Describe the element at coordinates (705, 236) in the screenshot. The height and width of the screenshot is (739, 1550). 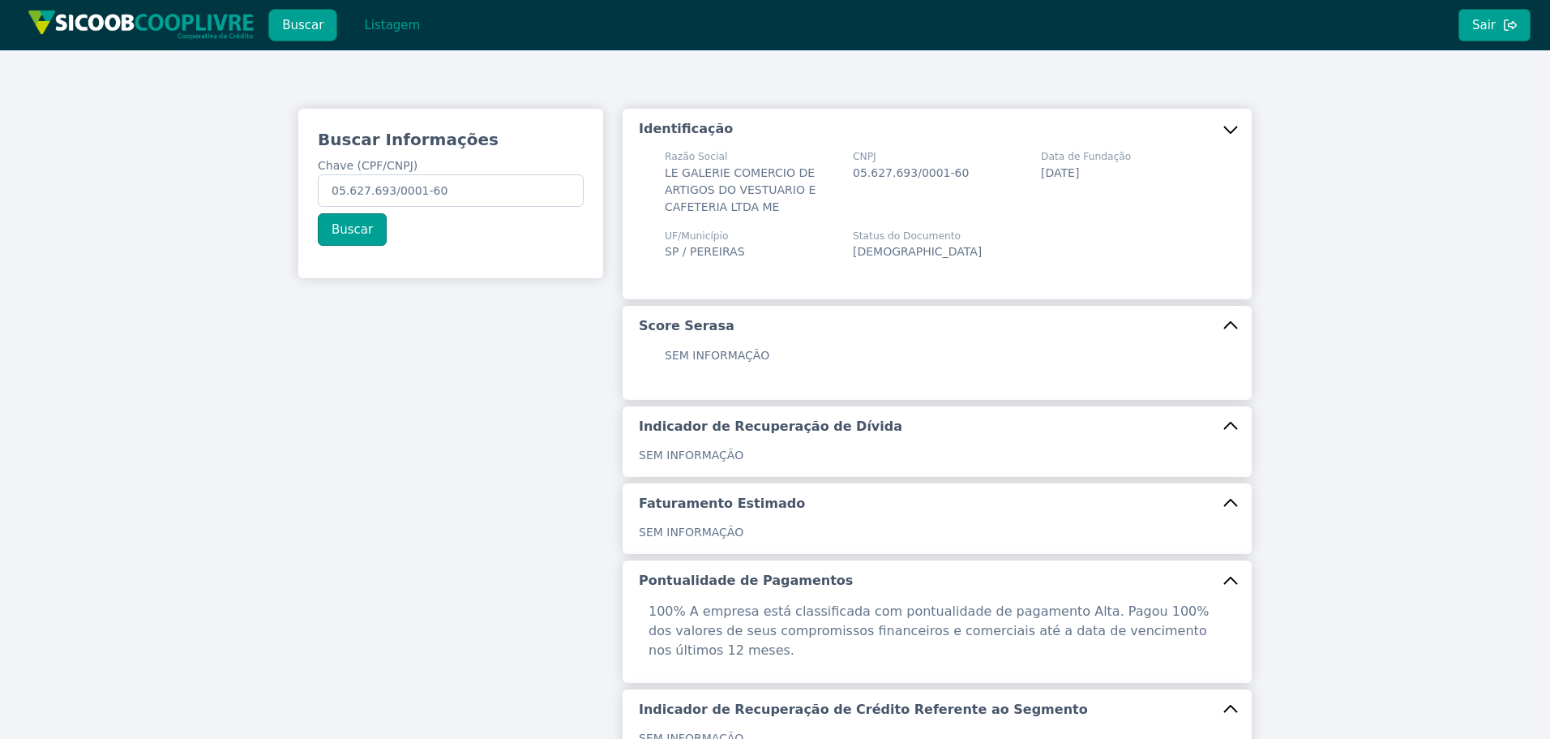
I see `span: UF/Município` at that location.